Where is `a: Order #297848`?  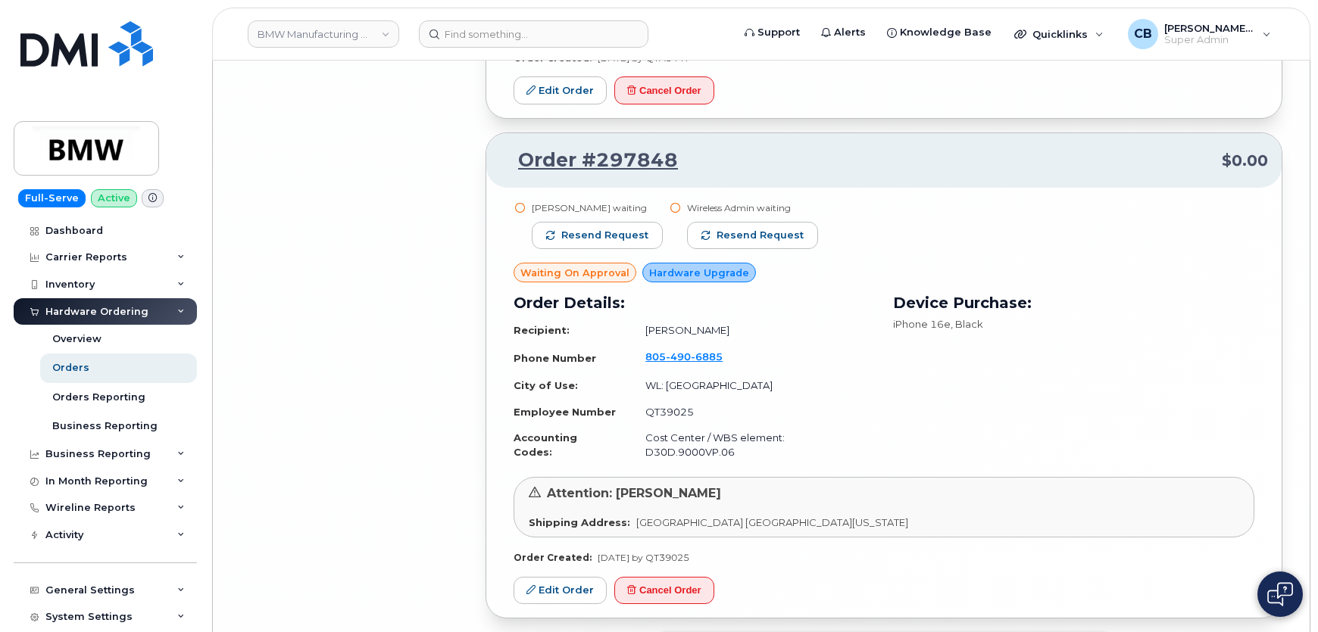
a: Order #297848 is located at coordinates (589, 161).